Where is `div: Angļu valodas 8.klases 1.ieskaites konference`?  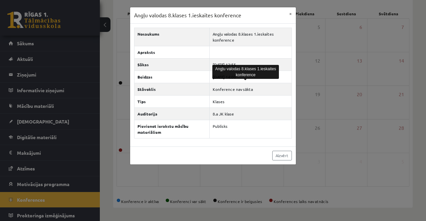
div: Angļu valodas 8.klases 1.ieskaites konference is located at coordinates (246, 72).